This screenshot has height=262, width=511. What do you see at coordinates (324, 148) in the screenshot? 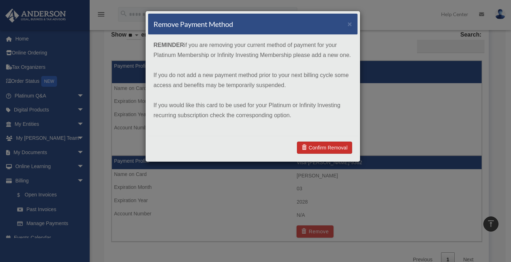
I see `a: Confirm Removal` at bounding box center [324, 148].